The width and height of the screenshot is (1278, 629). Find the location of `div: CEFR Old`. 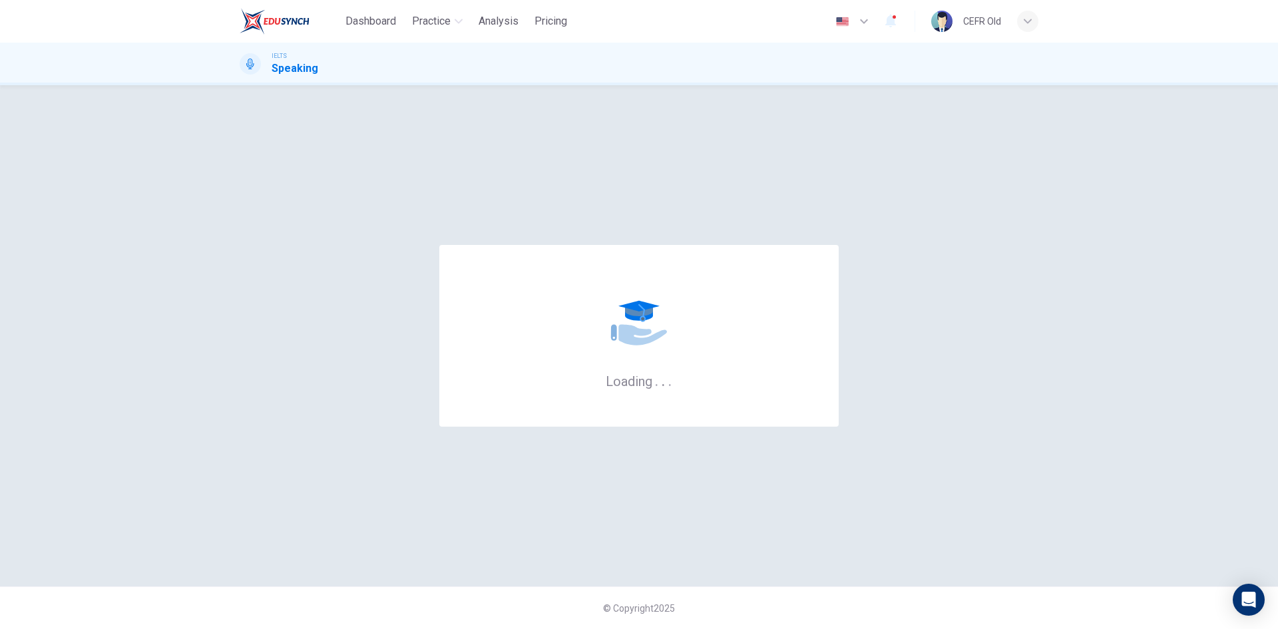

div: CEFR Old is located at coordinates (982, 21).